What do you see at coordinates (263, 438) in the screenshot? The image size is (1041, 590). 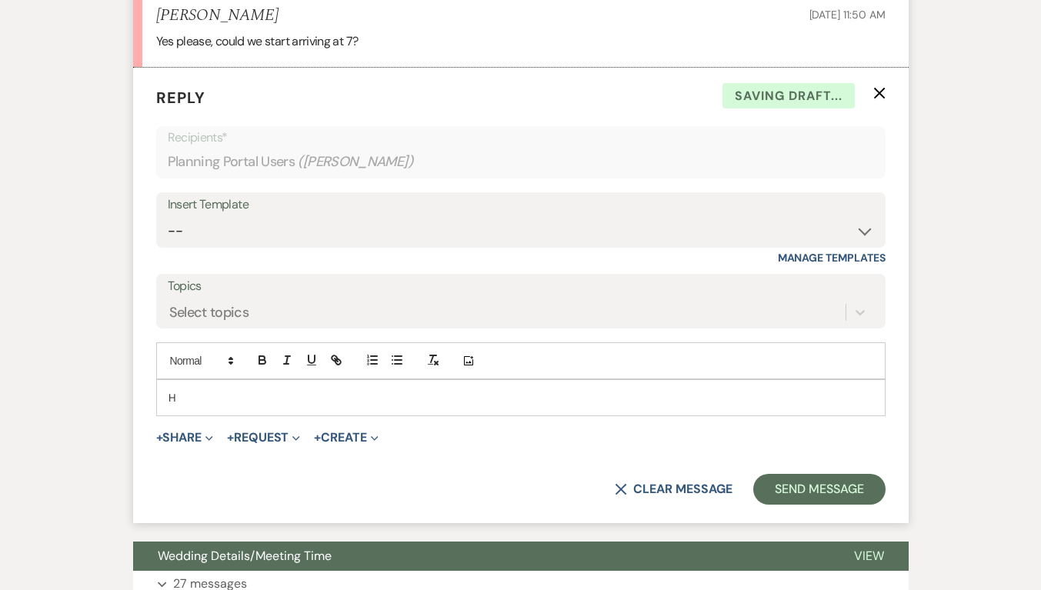 I see `button: Request` at bounding box center [263, 438].